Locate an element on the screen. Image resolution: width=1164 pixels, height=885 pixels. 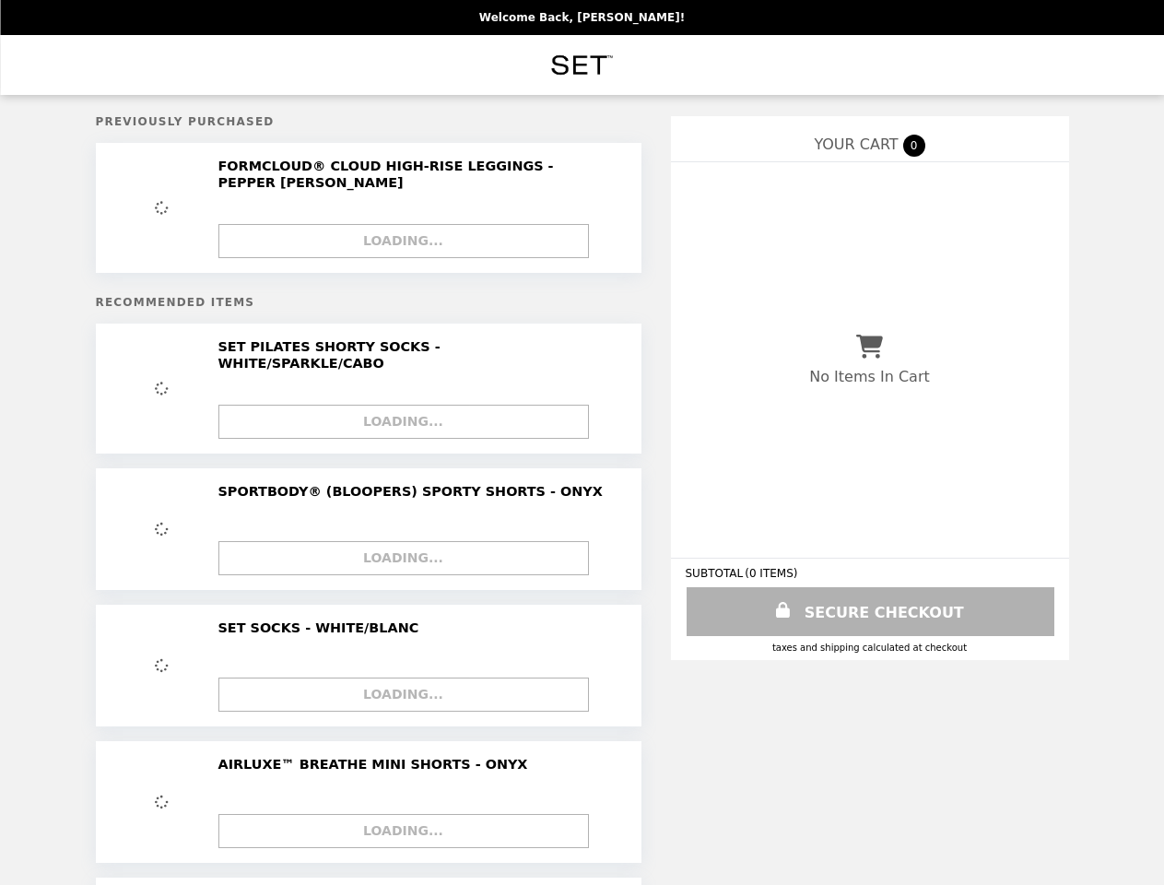
h2: SET PILATES SHORTY SOCKS - WHITE/SPARKLE/CABO is located at coordinates (416, 355).